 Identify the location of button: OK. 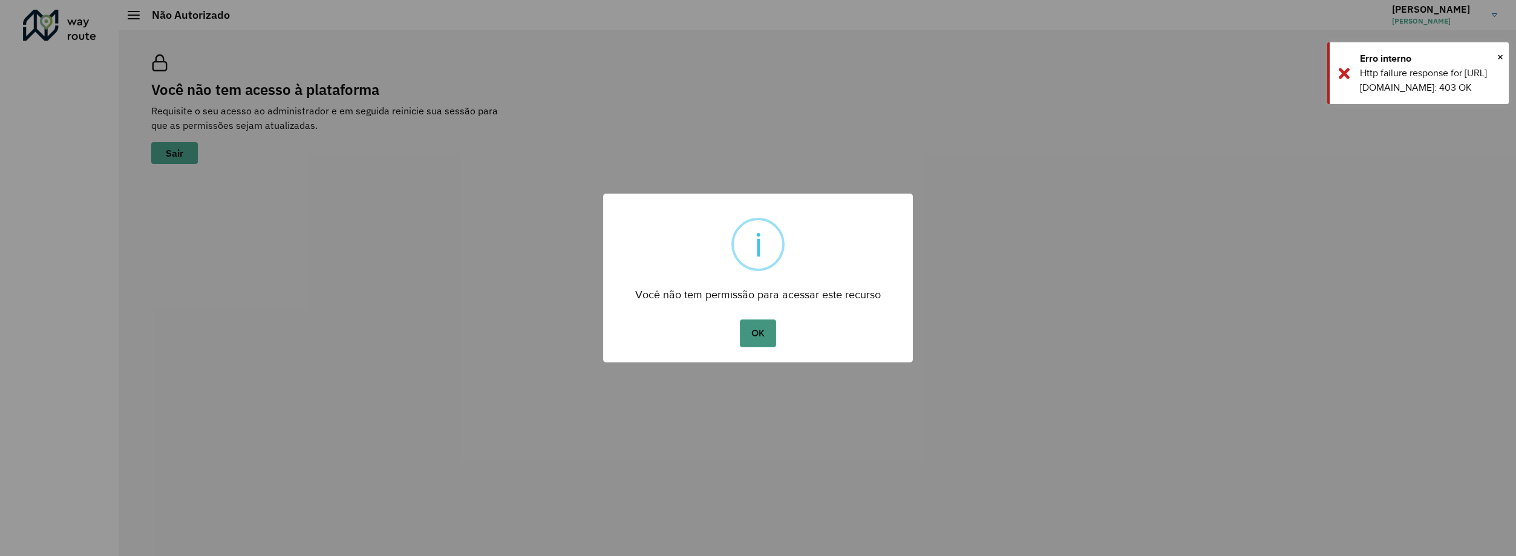
(757, 333).